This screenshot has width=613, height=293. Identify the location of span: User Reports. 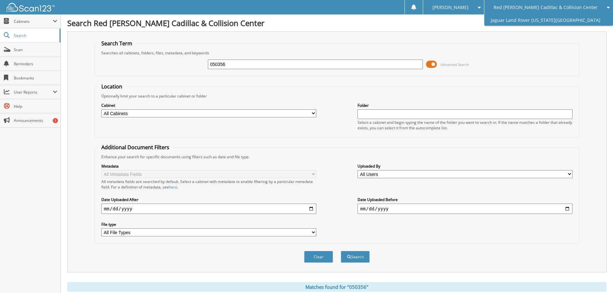
(33, 92).